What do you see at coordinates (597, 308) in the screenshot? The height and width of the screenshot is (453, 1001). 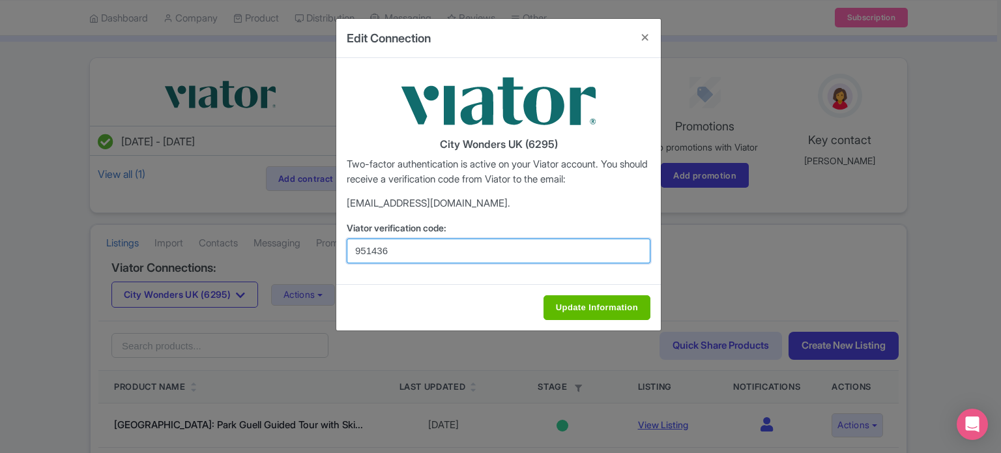 I see `input: Update Information` at bounding box center [597, 308].